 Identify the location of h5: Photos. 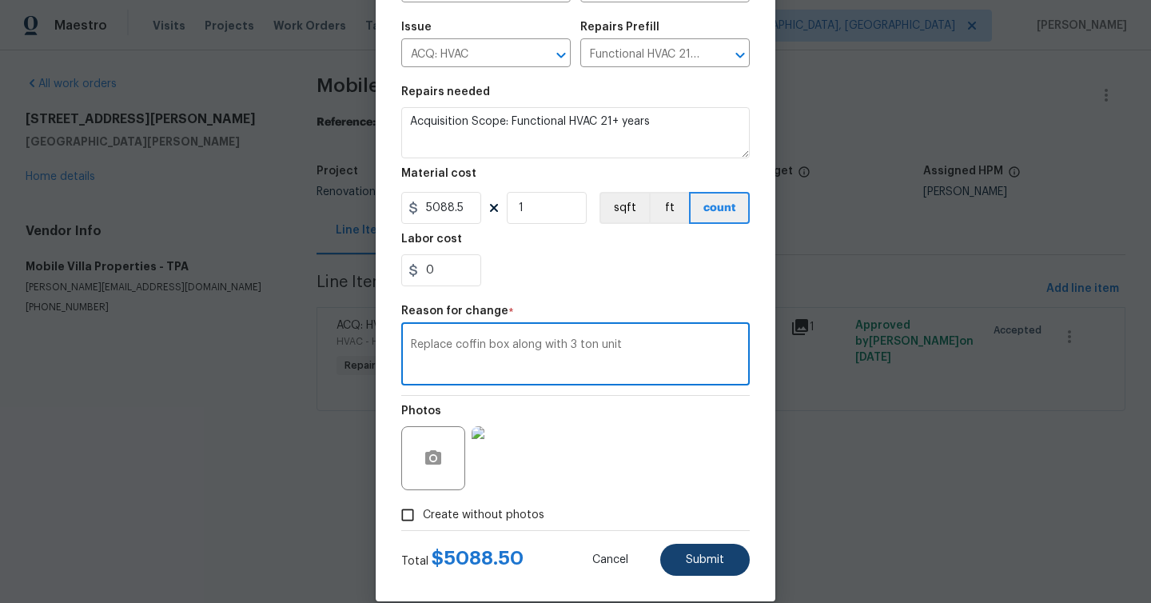
(421, 411).